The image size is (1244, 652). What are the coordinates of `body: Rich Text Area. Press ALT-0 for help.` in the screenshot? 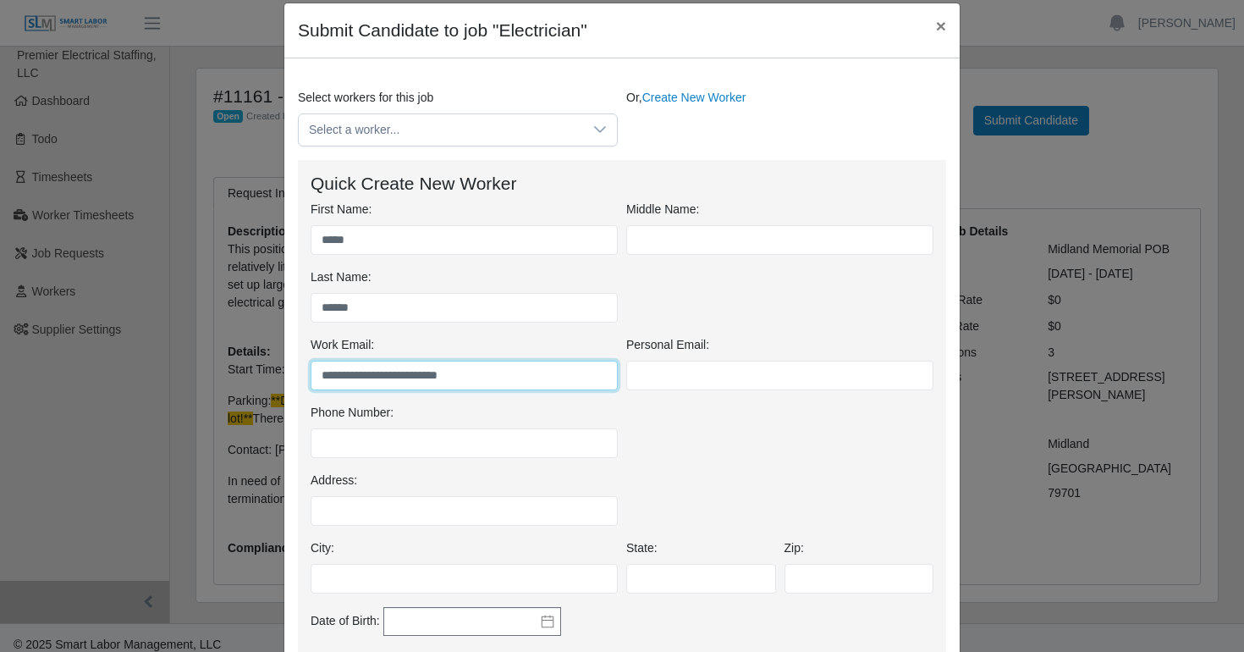 It's located at (322, 23).